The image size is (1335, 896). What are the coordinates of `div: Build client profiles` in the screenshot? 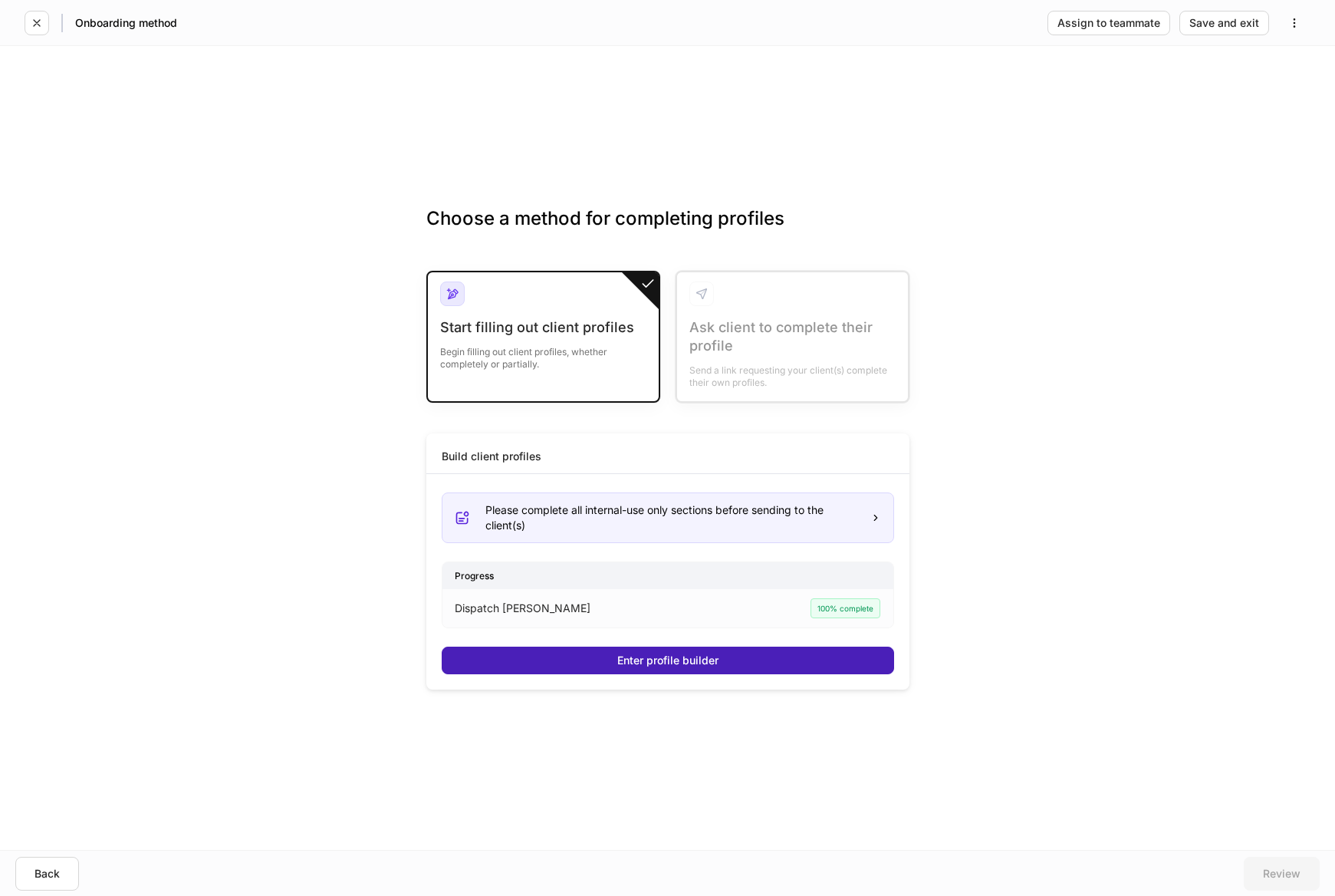 It's located at (491, 456).